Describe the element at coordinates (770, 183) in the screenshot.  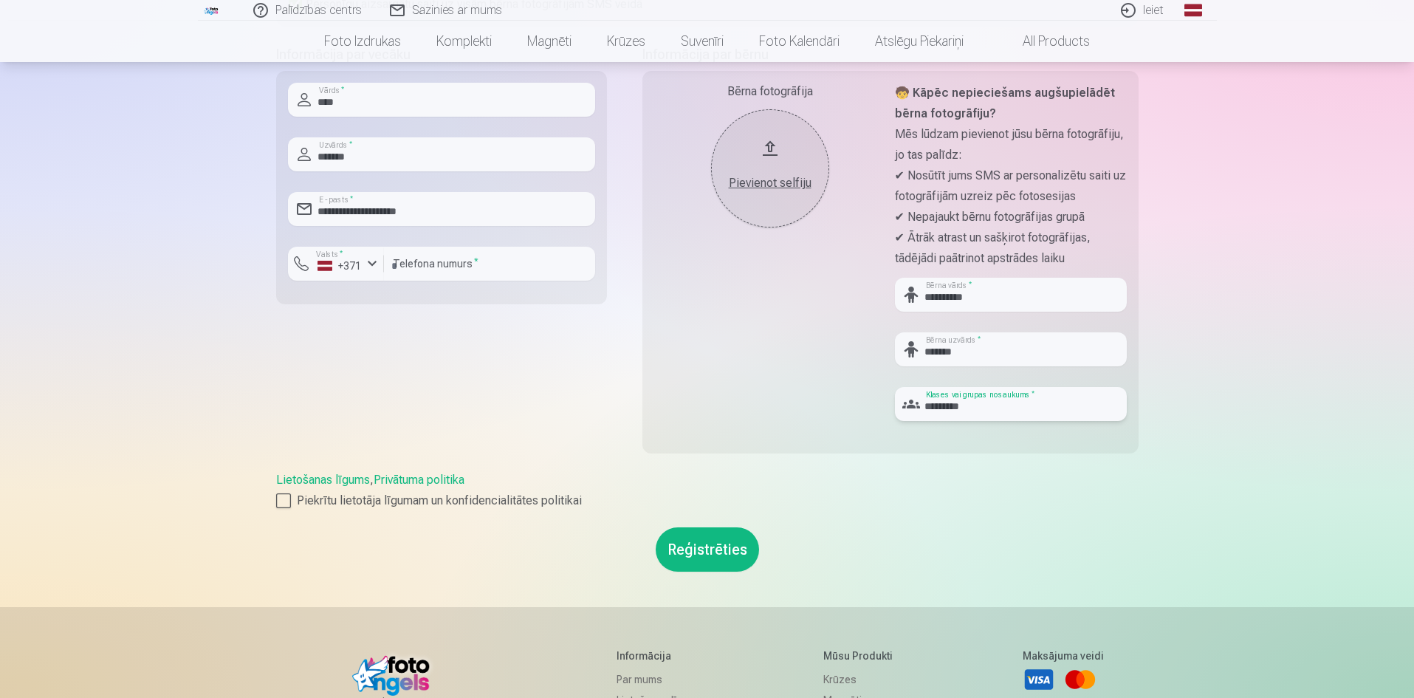
I see `div: Pievienot selfiju` at that location.